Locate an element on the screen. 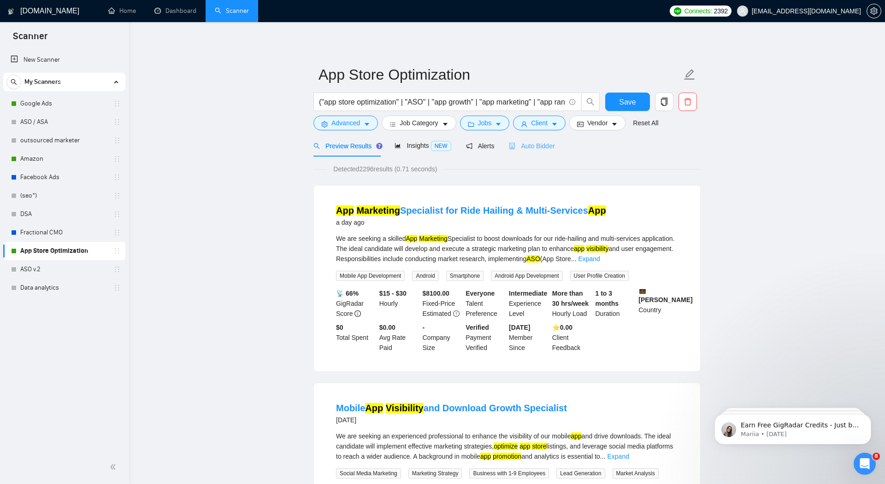  b: 📡 66% is located at coordinates (347, 294).